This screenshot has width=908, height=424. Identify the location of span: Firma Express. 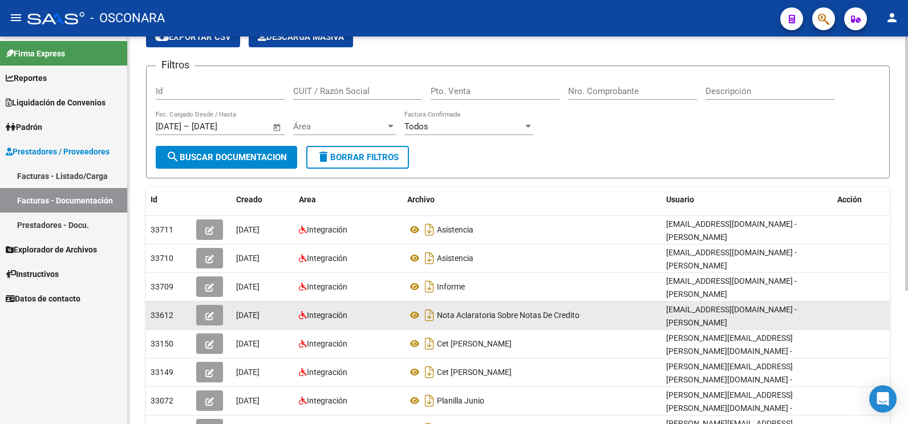
(35, 54).